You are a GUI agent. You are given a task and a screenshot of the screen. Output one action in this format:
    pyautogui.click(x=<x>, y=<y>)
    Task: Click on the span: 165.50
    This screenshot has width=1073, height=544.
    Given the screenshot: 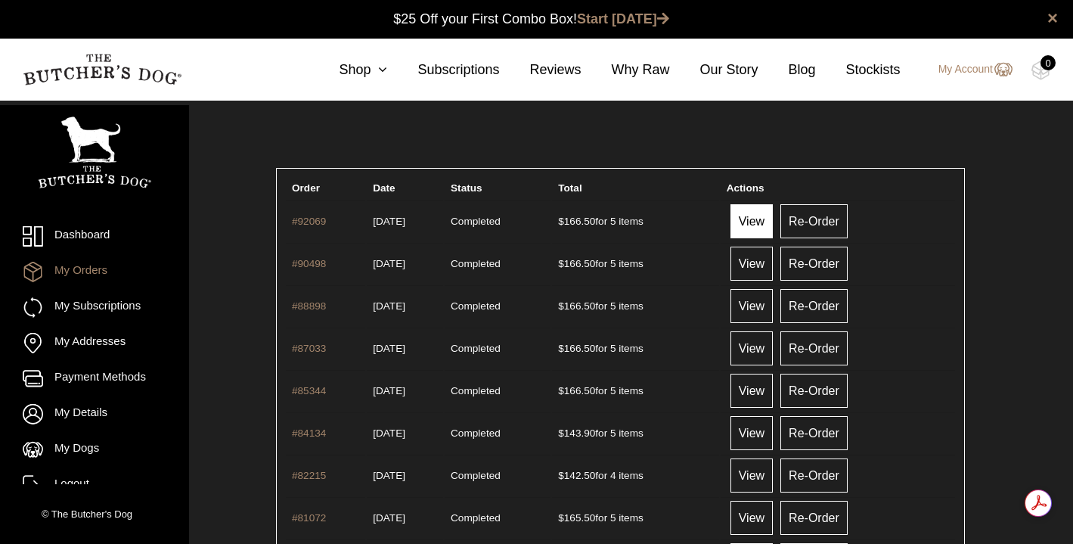 What is the action you would take?
    pyautogui.click(x=576, y=517)
    